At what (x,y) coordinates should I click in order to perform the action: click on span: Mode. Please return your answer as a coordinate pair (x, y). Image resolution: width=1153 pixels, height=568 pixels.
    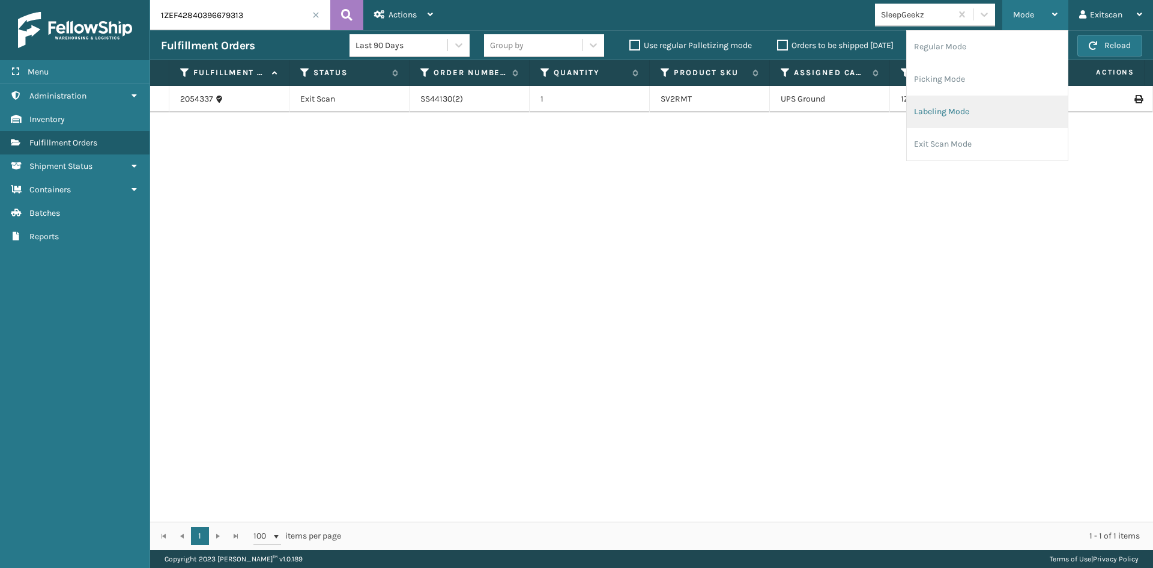
    Looking at the image, I should click on (1023, 14).